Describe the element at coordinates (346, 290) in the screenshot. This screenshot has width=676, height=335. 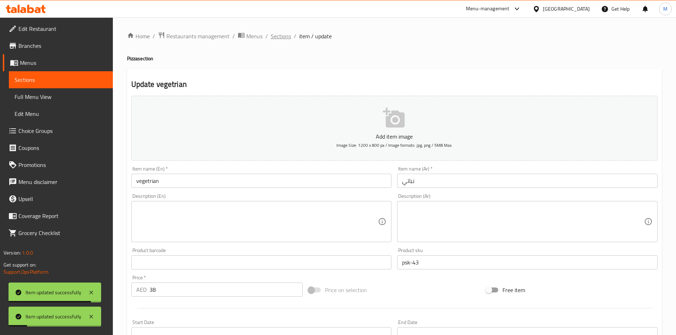
I see `span: Price on selection` at that location.